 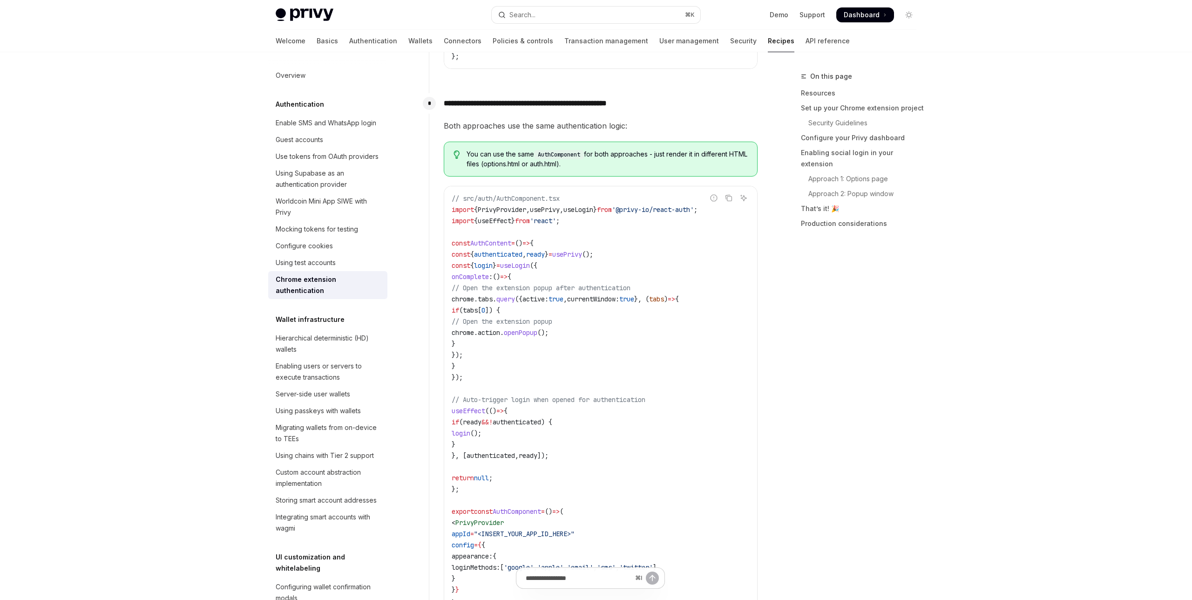 I want to click on div: Mocking tokens for testing, so click(x=317, y=229).